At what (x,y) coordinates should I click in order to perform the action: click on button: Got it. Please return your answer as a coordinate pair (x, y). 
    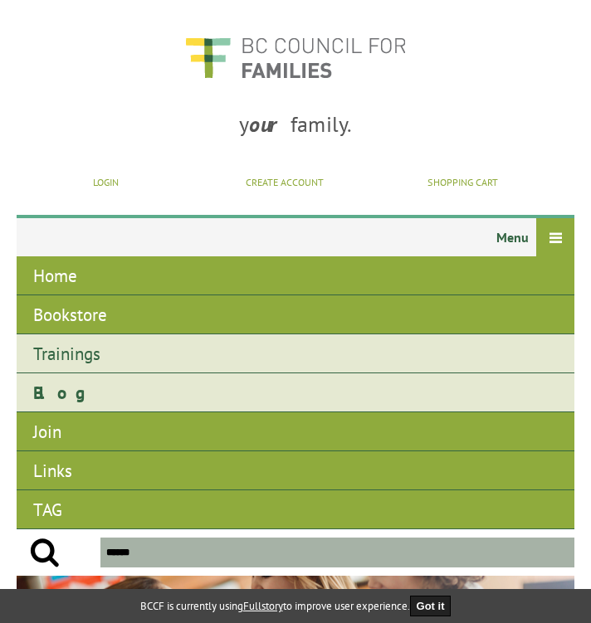
    Looking at the image, I should click on (431, 606).